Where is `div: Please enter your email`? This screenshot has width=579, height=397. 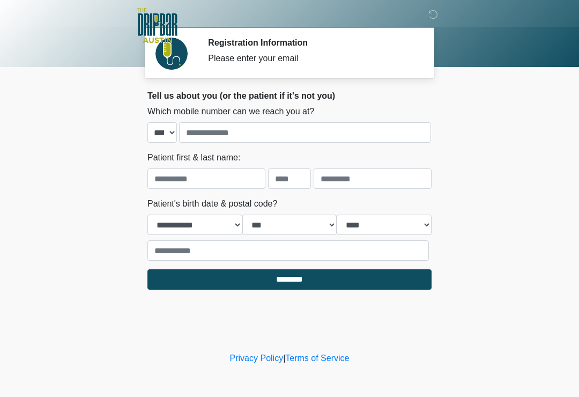
div: Please enter your email is located at coordinates (312, 58).